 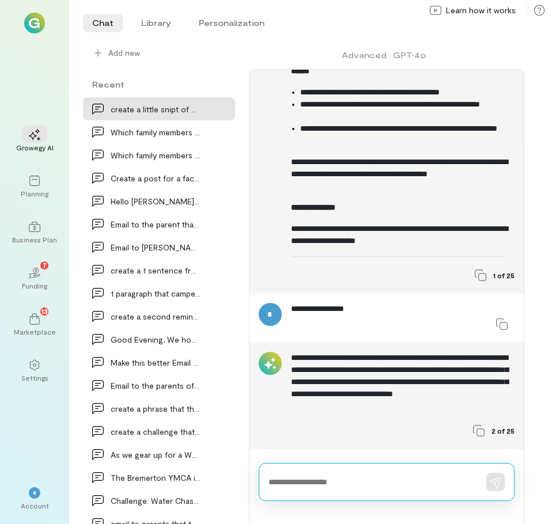 What do you see at coordinates (35, 233) in the screenshot?
I see `a: Business Plan` at bounding box center [35, 233].